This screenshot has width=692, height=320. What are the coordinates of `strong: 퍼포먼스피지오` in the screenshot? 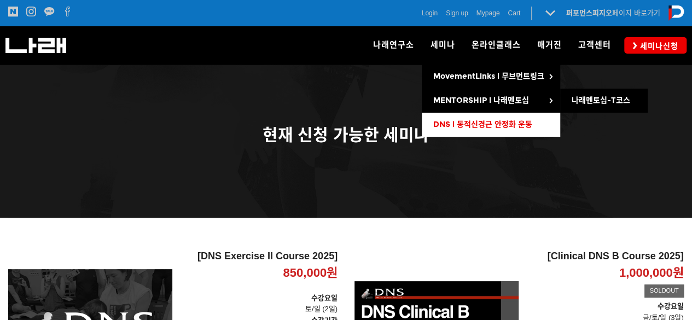 It's located at (590, 13).